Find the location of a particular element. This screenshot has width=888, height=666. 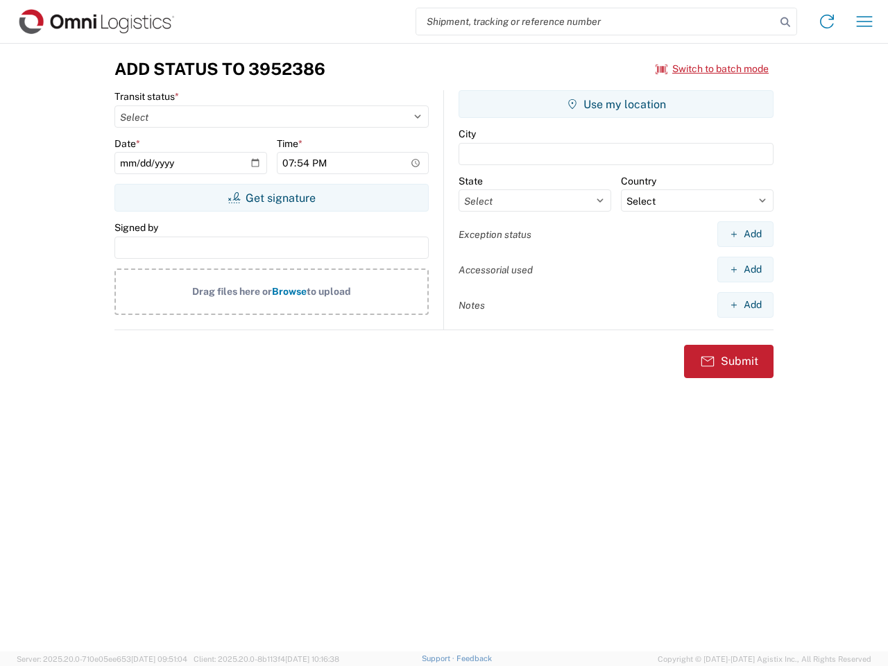

span: Browse is located at coordinates (289, 291).